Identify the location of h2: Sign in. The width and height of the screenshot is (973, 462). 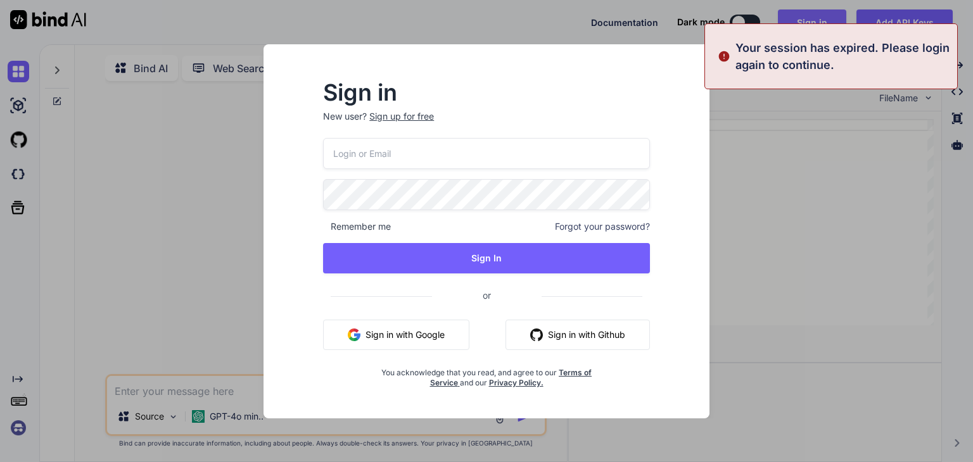
(486, 92).